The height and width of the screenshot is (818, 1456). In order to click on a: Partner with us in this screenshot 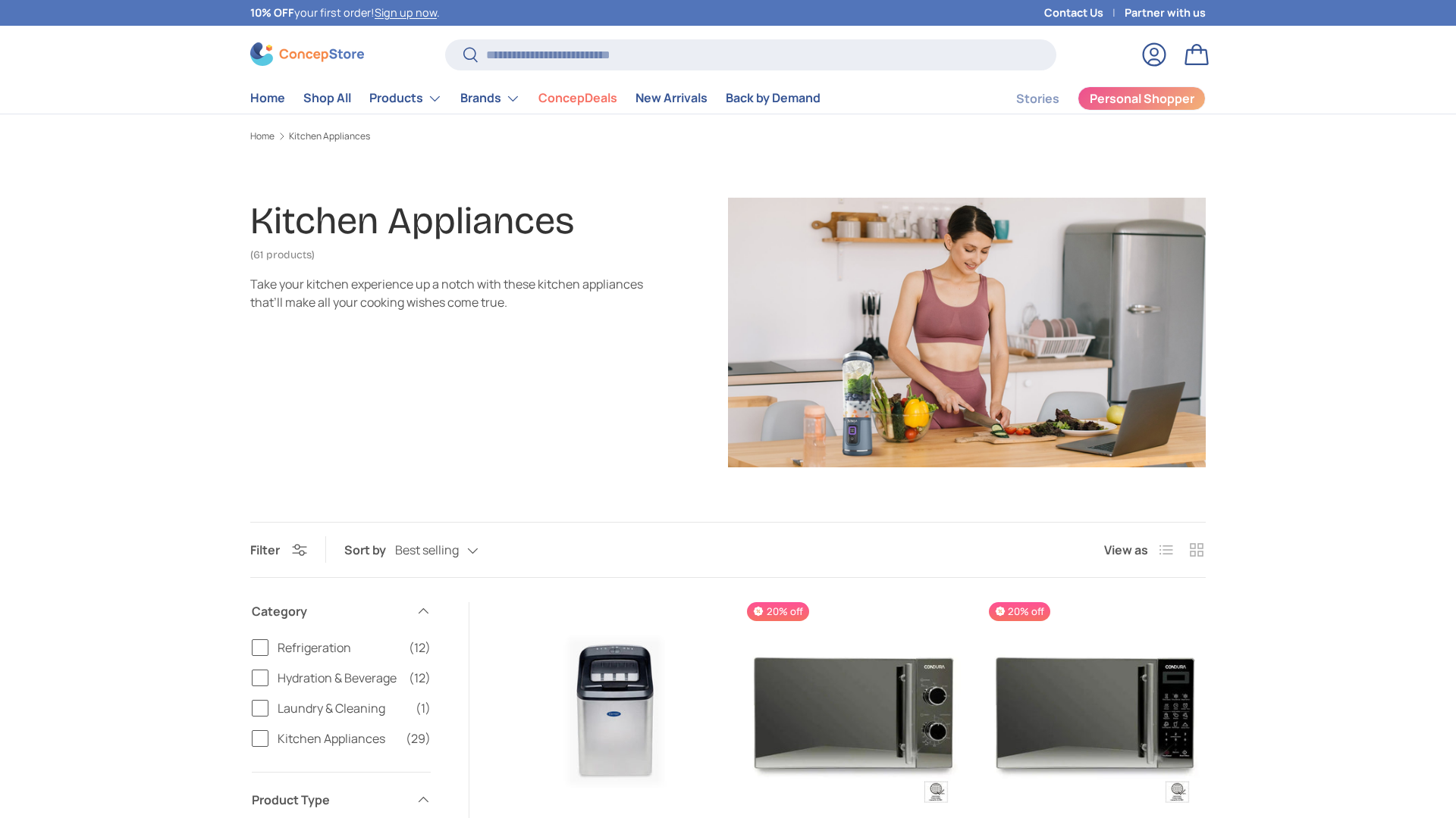, I will do `click(1165, 13)`.